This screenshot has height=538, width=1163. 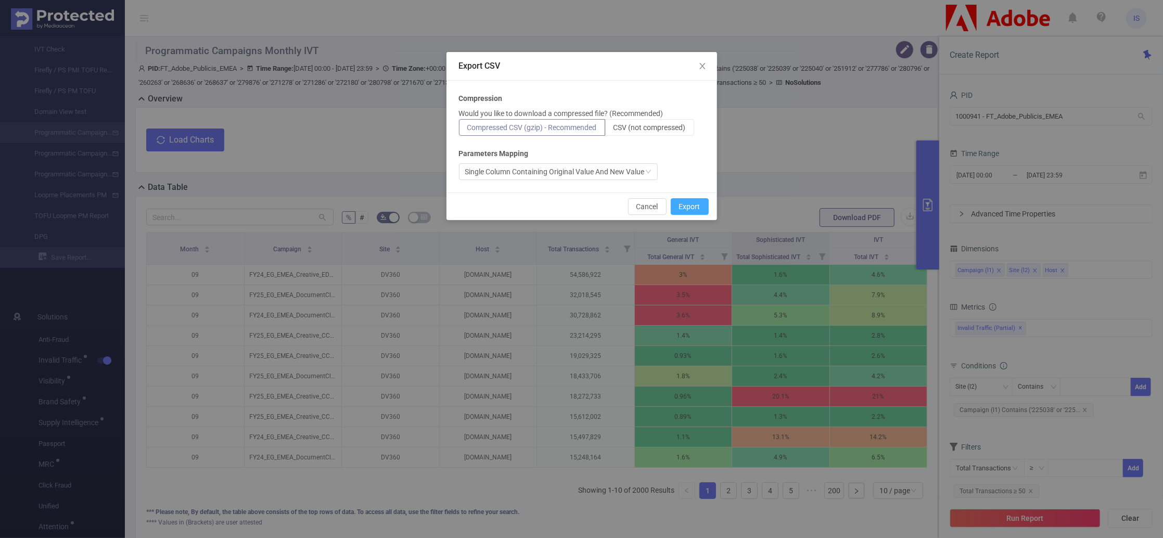 What do you see at coordinates (555, 172) in the screenshot?
I see `div: Single Column Containing Original Value And New Value` at bounding box center [555, 172].